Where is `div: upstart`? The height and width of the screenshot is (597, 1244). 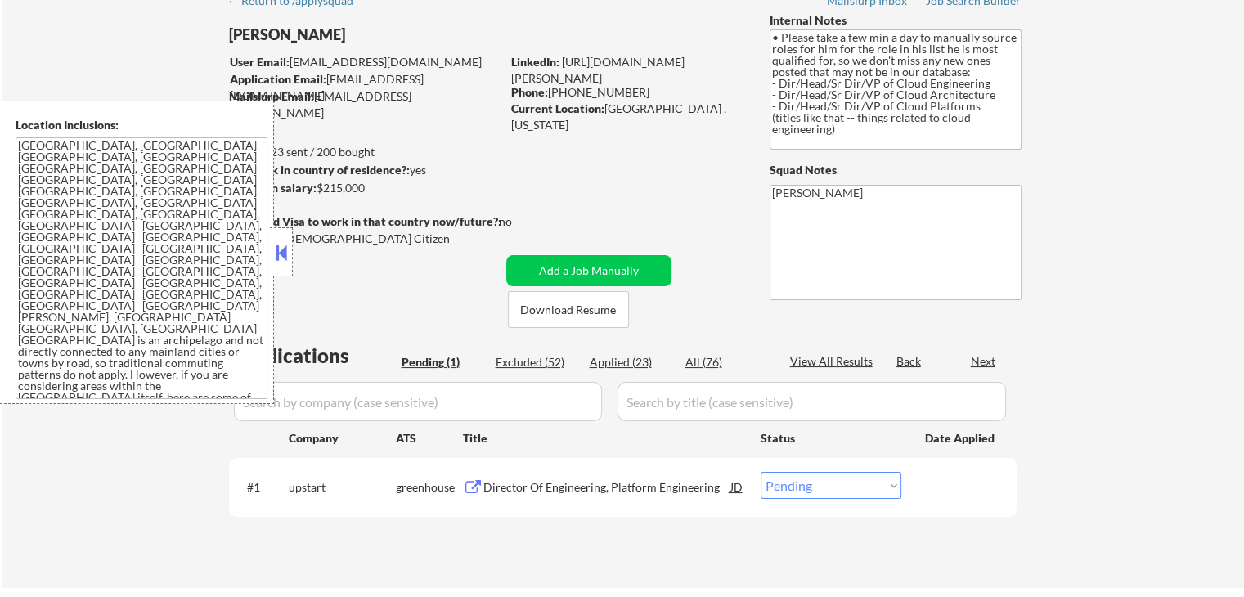 div: upstart is located at coordinates (342, 487).